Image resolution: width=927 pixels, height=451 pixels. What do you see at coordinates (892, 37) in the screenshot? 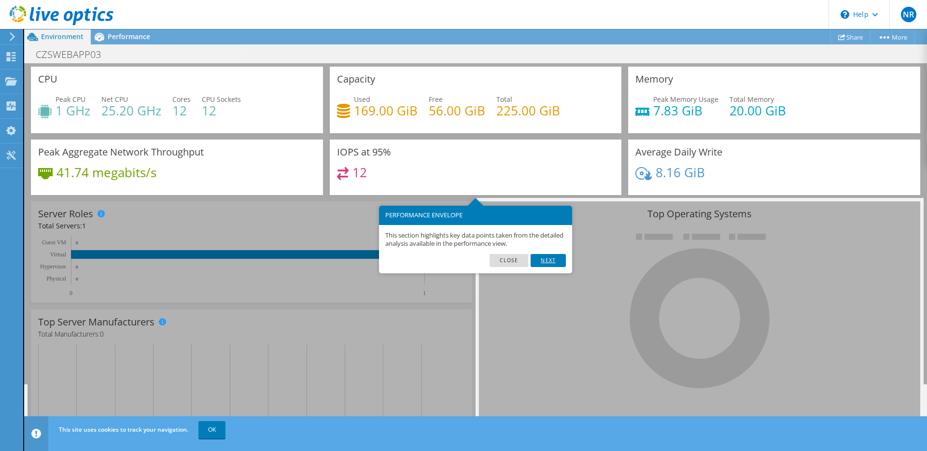
I see `a: More` at bounding box center [892, 37].